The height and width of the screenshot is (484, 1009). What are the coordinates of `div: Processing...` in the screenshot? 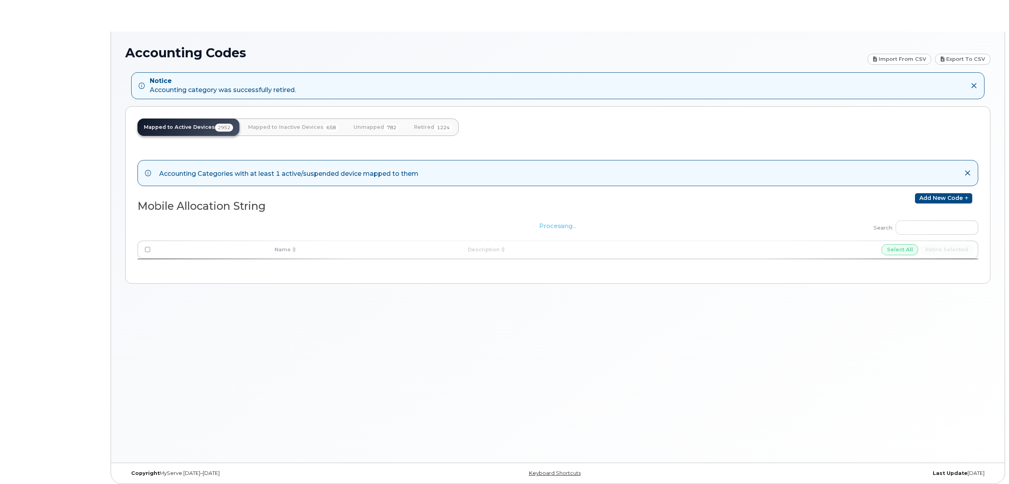 It's located at (558, 242).